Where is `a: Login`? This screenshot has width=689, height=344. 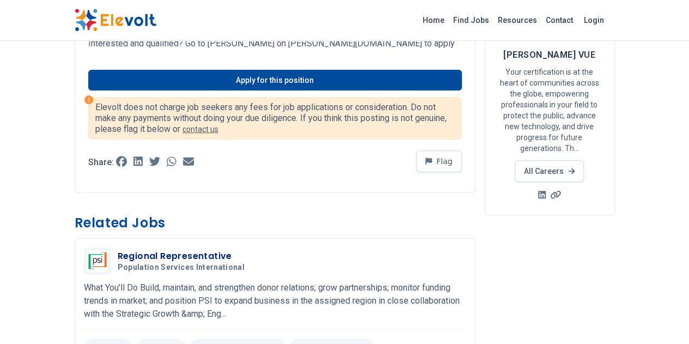 a: Login is located at coordinates (594, 20).